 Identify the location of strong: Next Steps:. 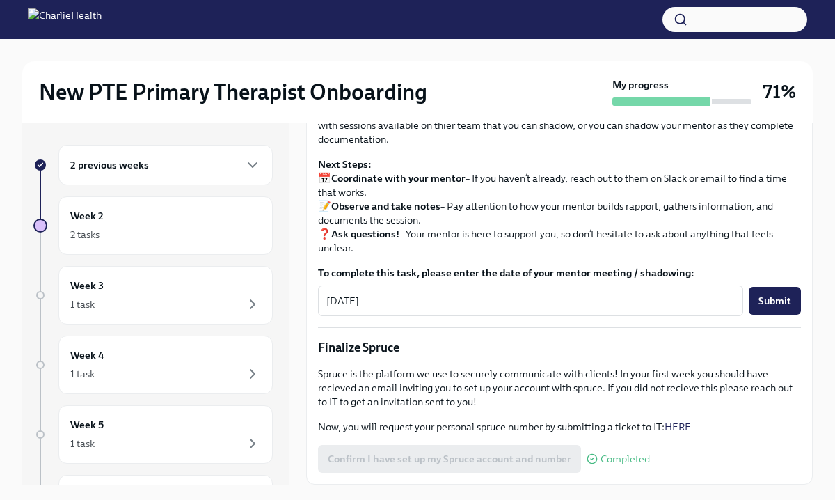
(344, 164).